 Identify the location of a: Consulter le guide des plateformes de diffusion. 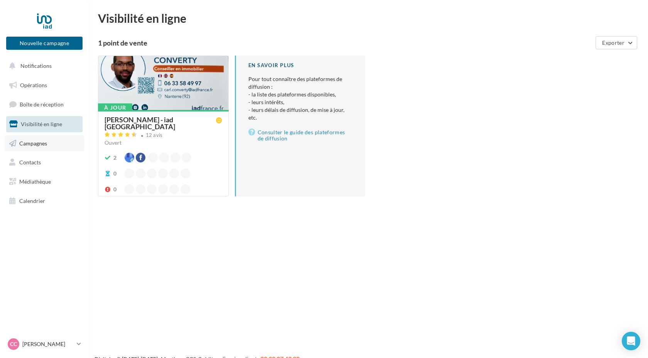
(301, 135).